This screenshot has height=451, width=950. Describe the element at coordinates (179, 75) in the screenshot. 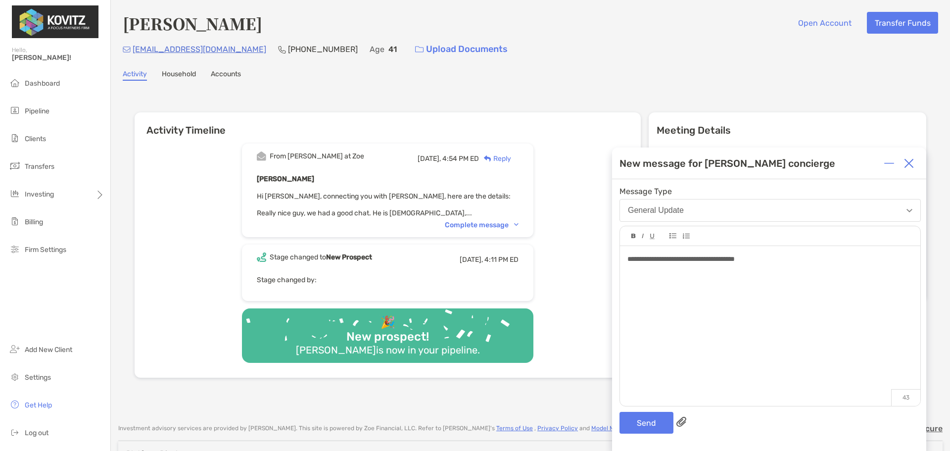

I see `a: Household` at that location.